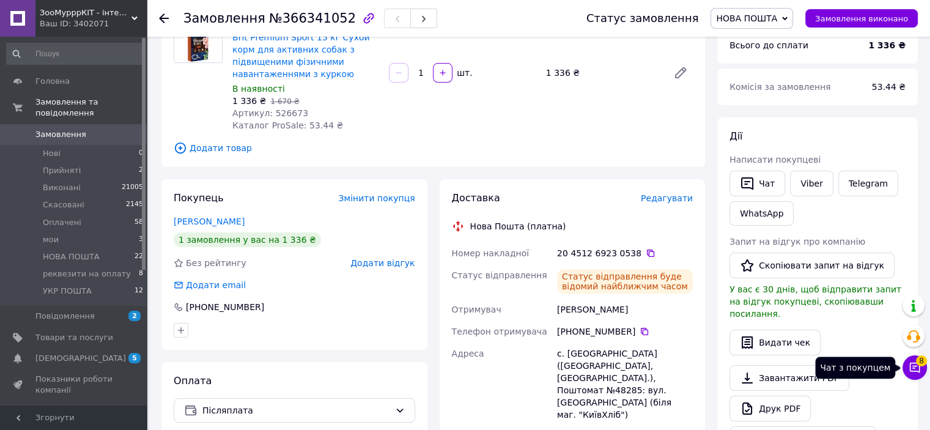 The width and height of the screenshot is (930, 430). I want to click on span: Показники роботи компанії, so click(74, 385).